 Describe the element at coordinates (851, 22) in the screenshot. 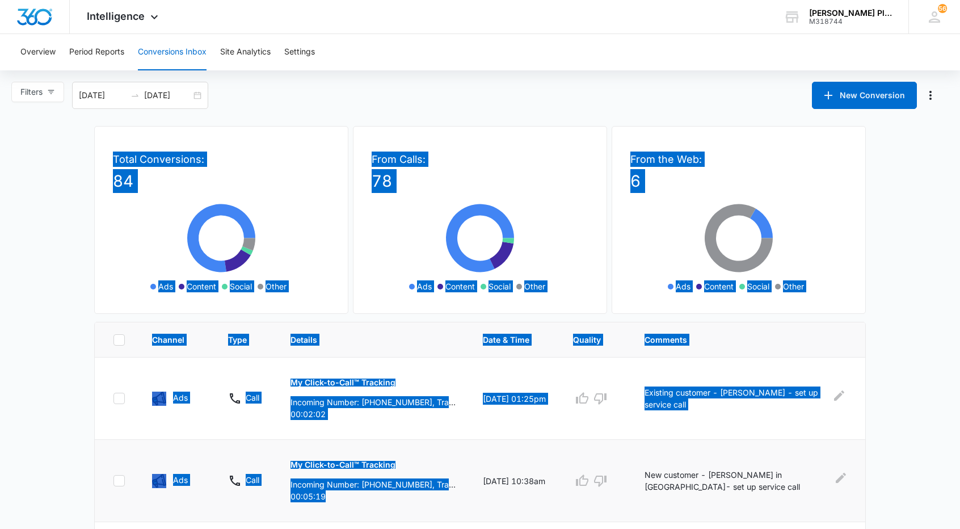

I see `div: account id` at that location.